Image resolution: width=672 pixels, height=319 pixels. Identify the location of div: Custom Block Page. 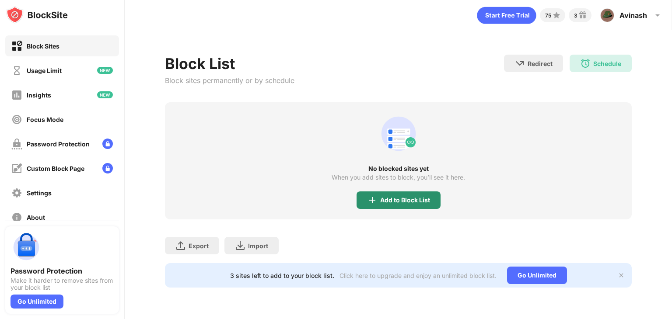
(56, 168).